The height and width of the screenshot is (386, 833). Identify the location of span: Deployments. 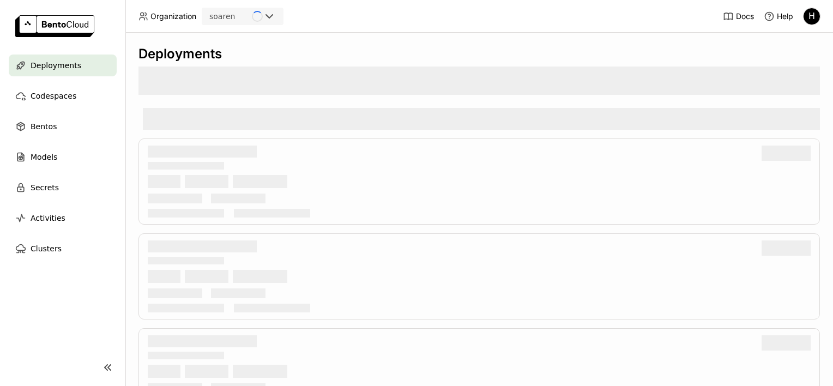
(56, 65).